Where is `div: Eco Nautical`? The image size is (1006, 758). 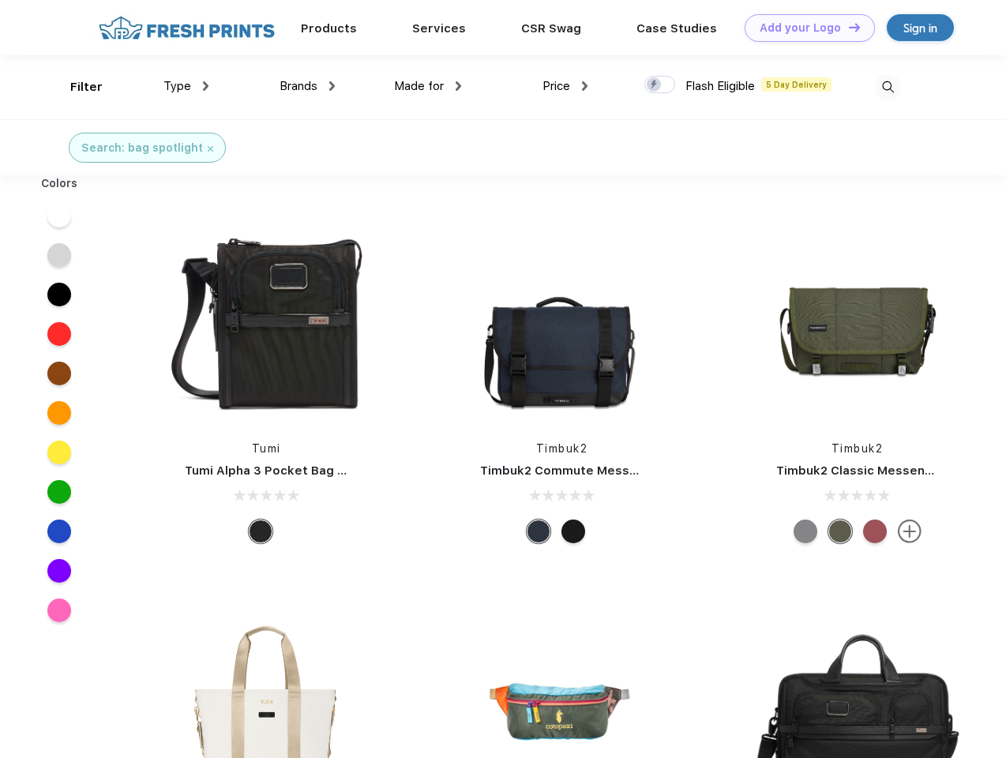
div: Eco Nautical is located at coordinates (539, 532).